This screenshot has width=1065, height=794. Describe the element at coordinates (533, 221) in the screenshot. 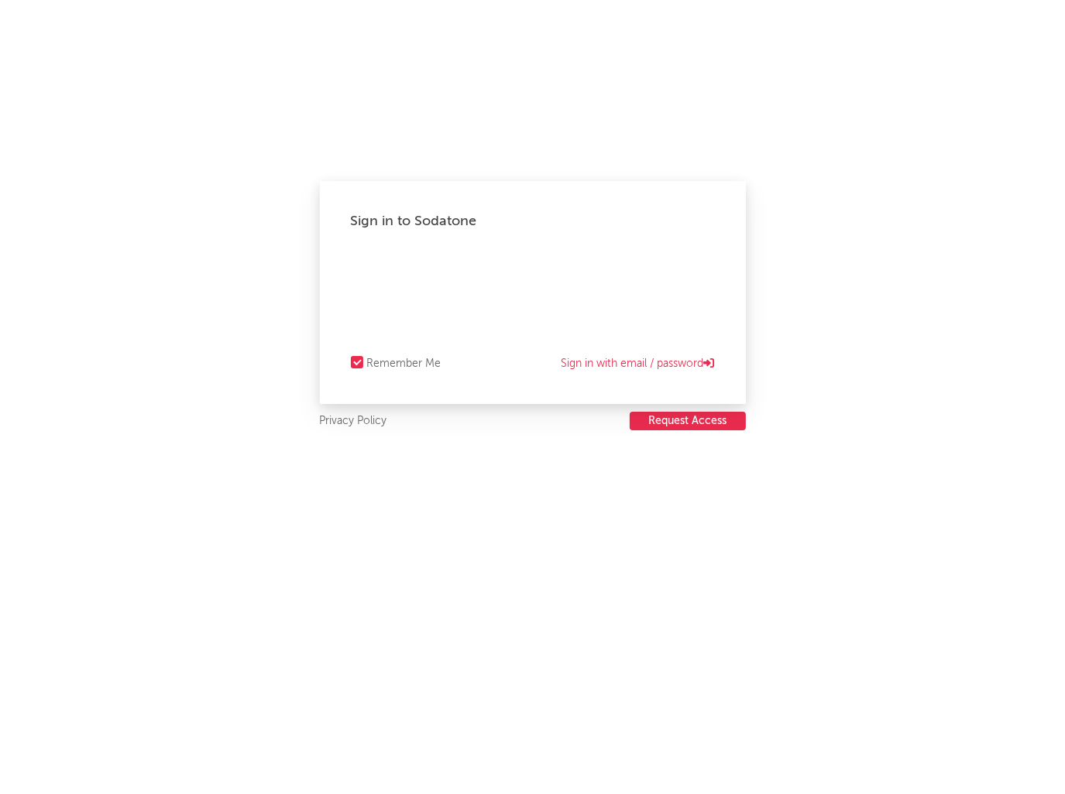

I see `div: Sign in to Sodatone` at that location.